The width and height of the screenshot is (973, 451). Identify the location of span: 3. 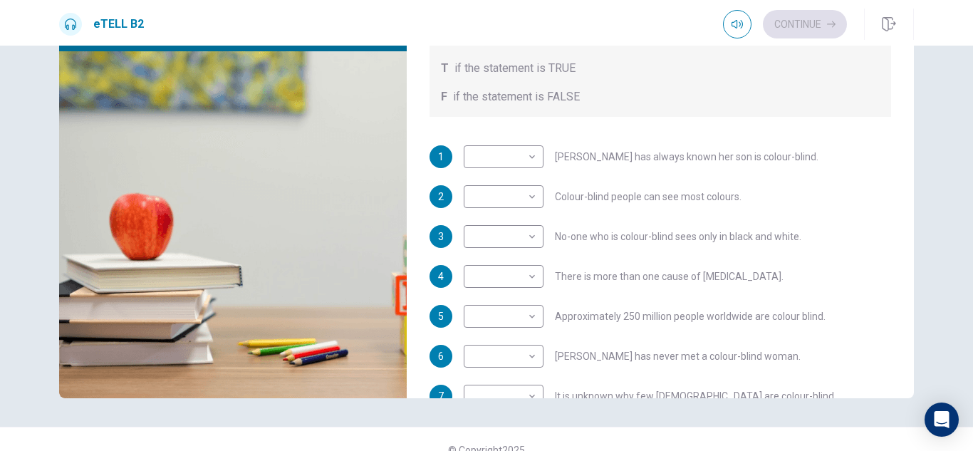
(441, 236).